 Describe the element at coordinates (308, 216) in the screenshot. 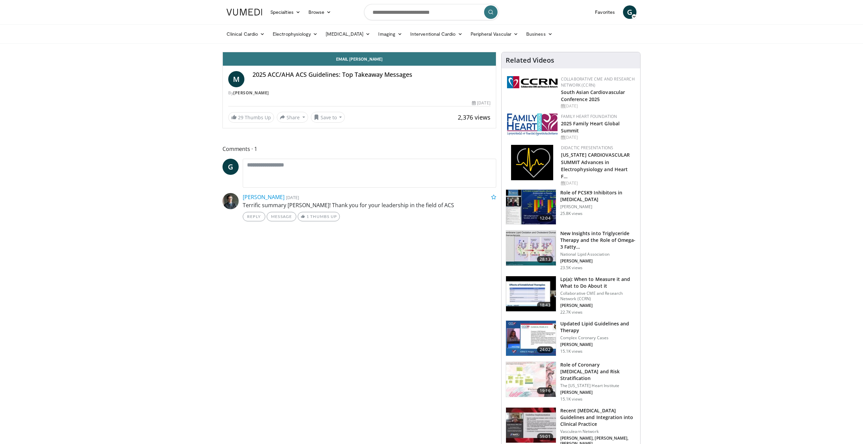

I see `span: 1` at that location.